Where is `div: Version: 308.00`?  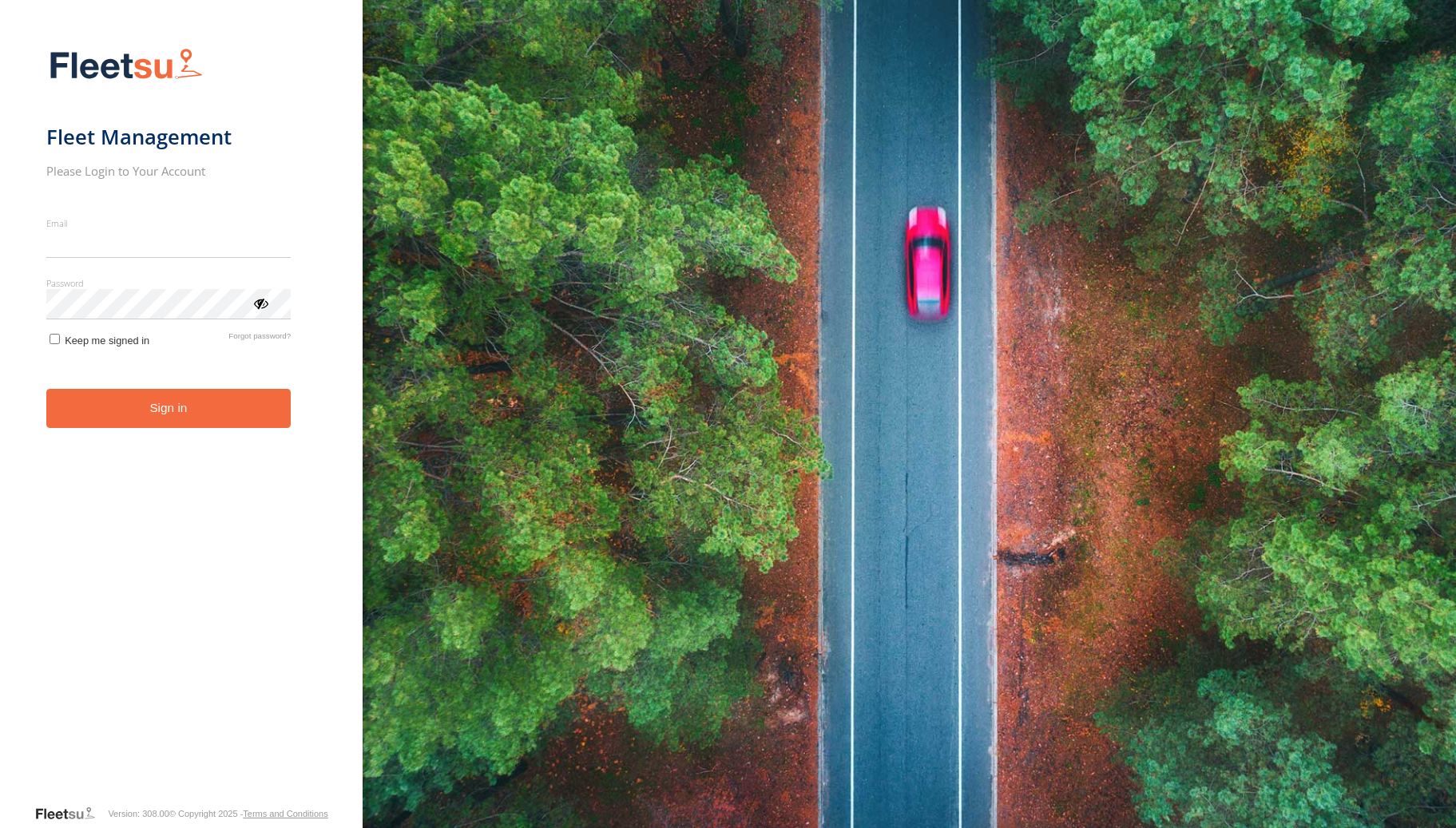
div: Version: 308.00 is located at coordinates (138, 814).